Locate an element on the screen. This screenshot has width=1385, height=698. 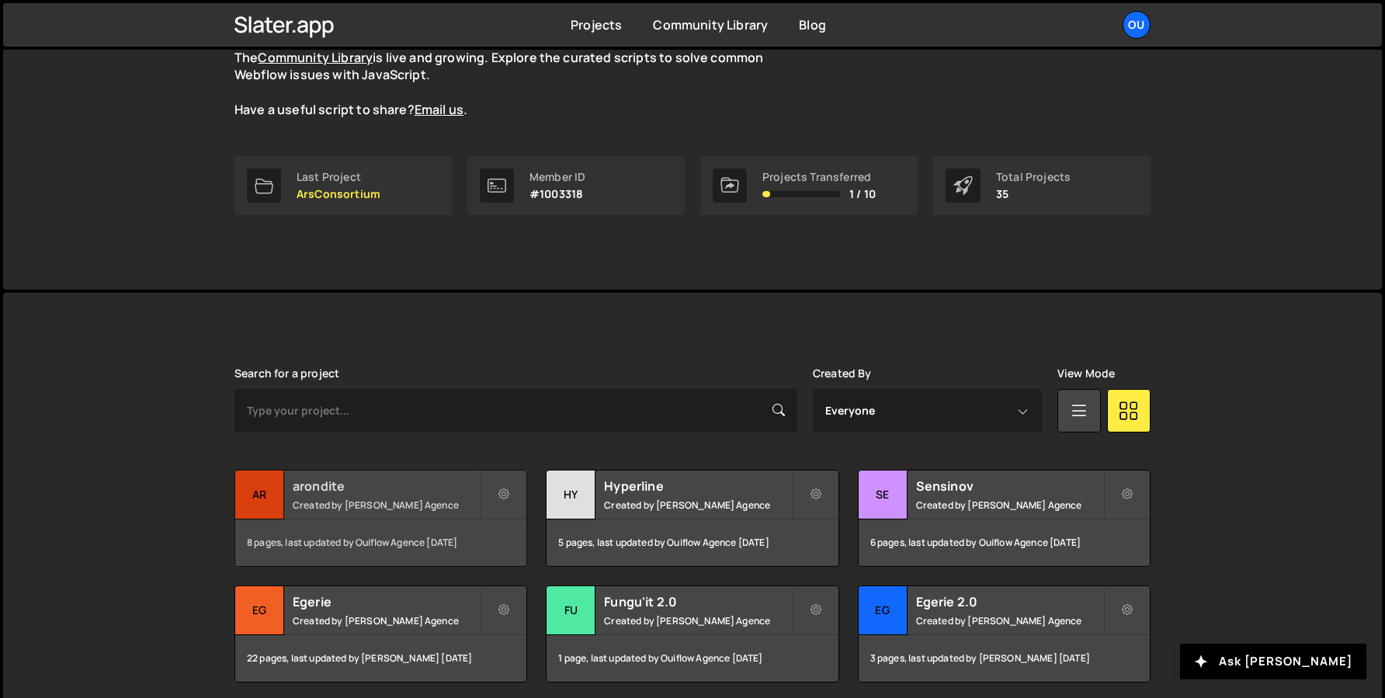
div: Last Project is located at coordinates (338, 177).